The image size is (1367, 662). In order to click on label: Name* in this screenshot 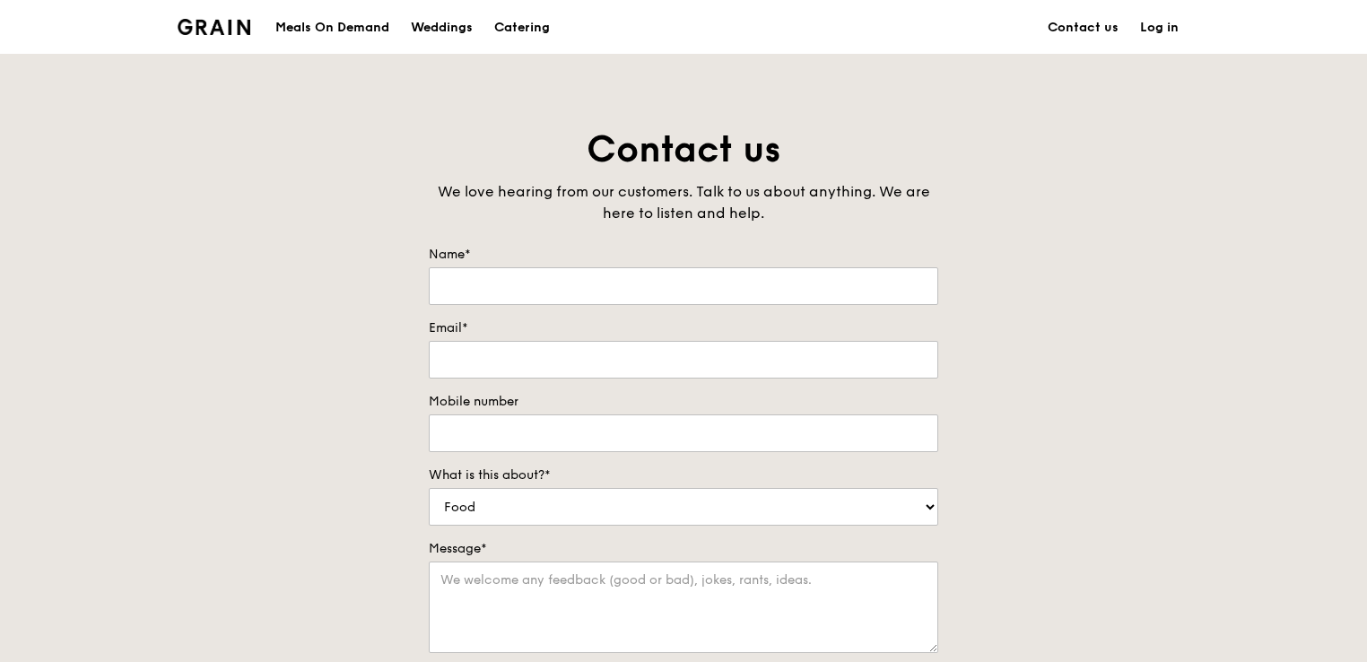, I will do `click(684, 255)`.